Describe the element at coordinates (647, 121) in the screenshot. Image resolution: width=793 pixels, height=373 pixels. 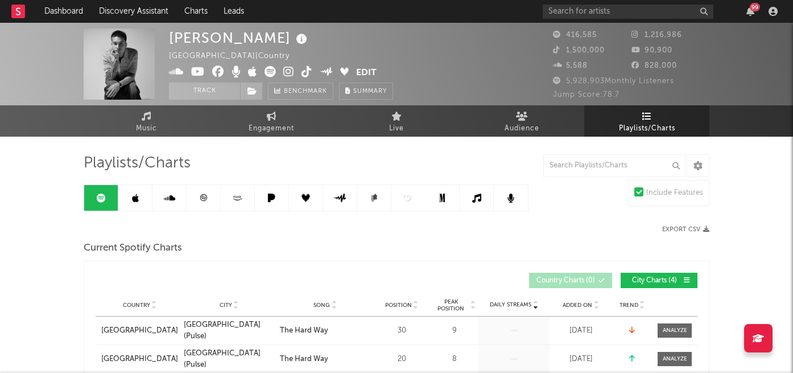
I see `a: Playlists/Charts` at that location.